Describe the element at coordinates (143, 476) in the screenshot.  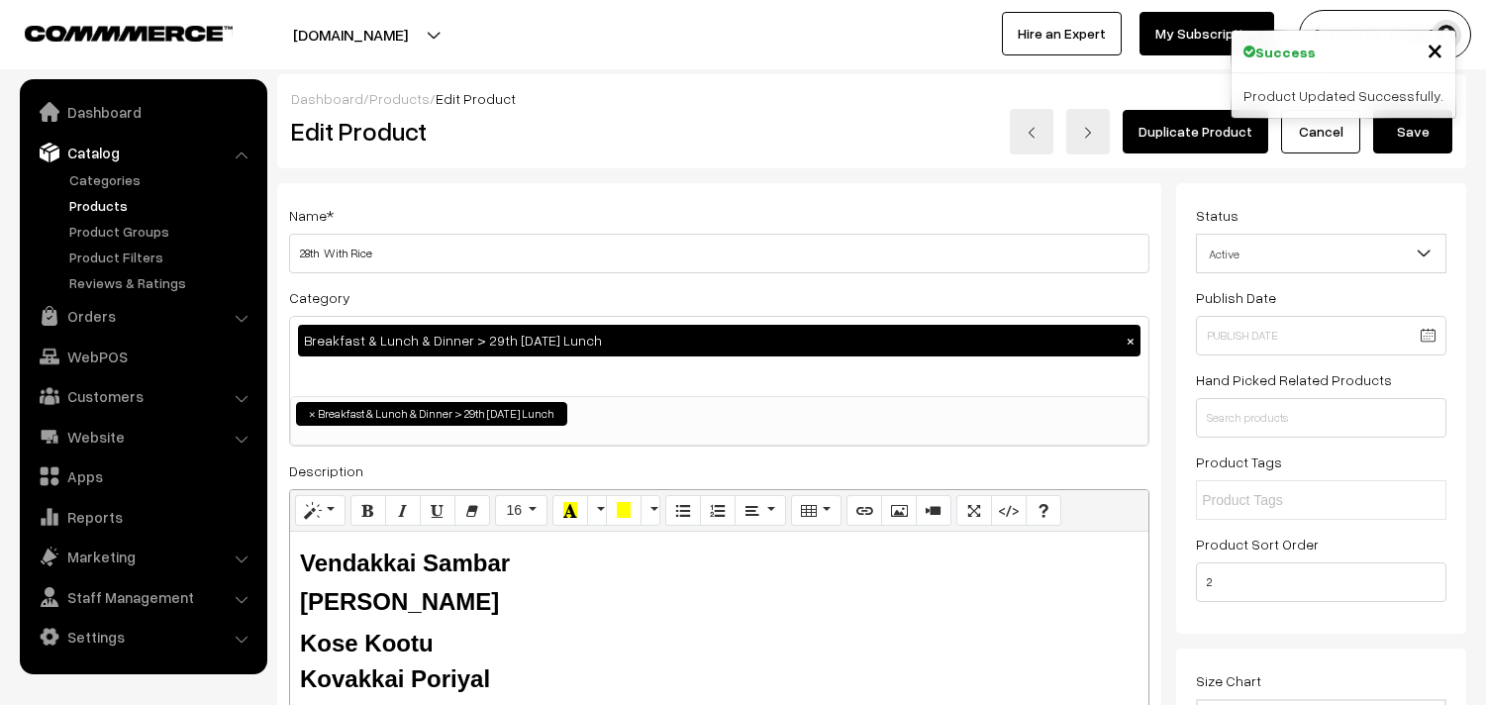
I see `a: Apps` at that location.